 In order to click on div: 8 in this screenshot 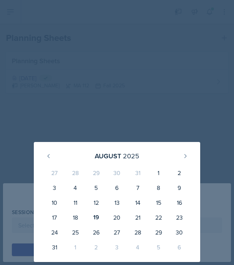, I will do `click(159, 188)`.